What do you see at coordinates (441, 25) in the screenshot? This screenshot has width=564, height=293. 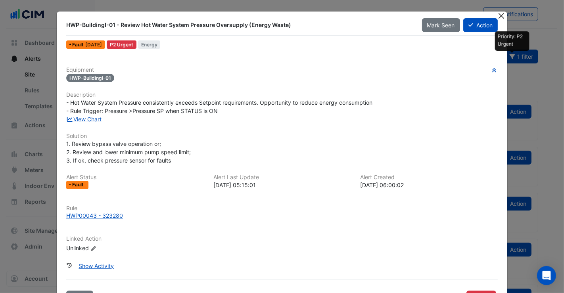 I see `span: Mark Seen` at bounding box center [441, 25].